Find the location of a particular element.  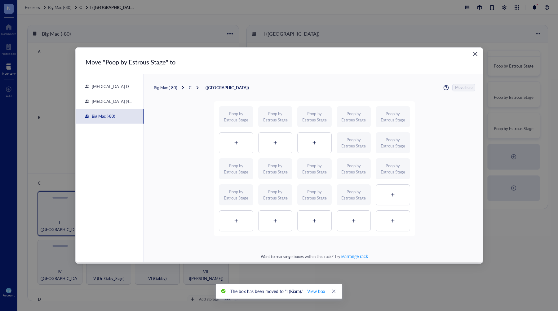

div: C is located at coordinates (190, 88).